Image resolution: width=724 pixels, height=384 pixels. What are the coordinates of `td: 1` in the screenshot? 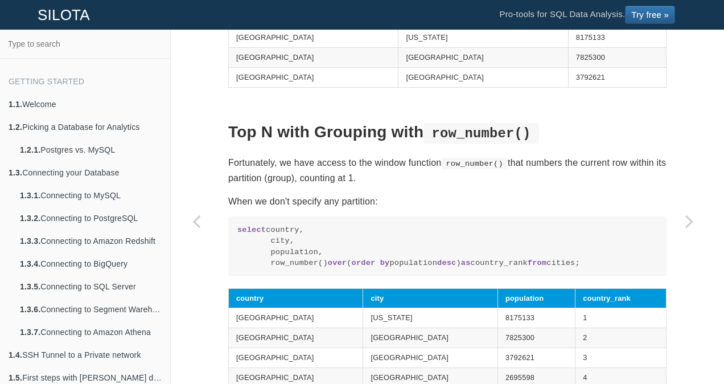 It's located at (621, 318).